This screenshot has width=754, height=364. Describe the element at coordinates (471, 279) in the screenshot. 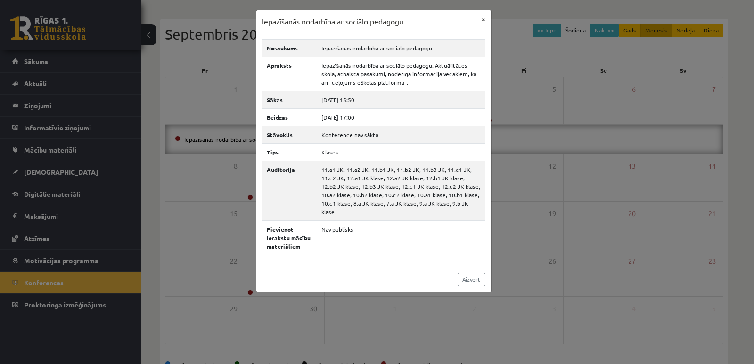

I see `a: Aizvērt` at that location.